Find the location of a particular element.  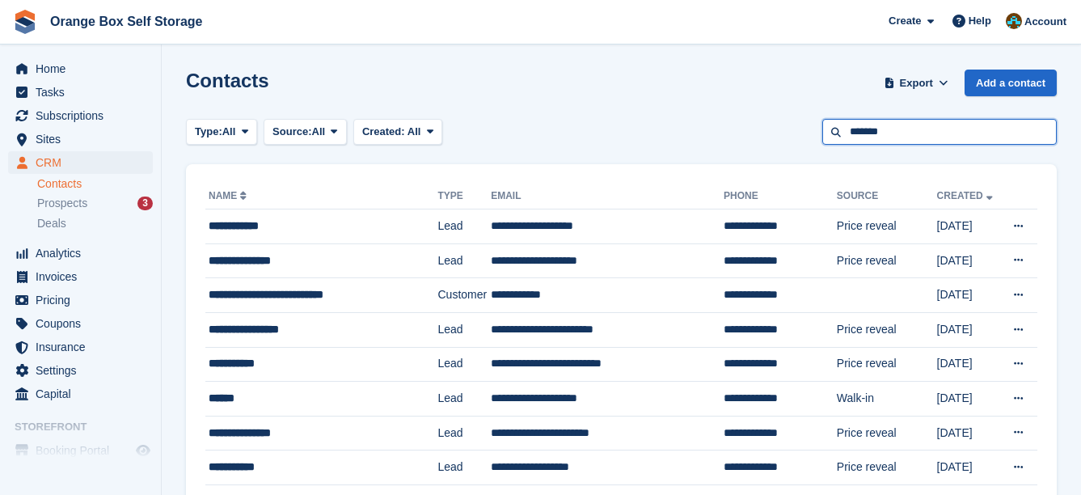

span: Analytics is located at coordinates (84, 253).